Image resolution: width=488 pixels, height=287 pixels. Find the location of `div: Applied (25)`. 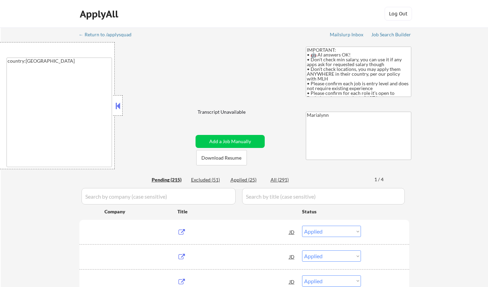

div: Applied (25) is located at coordinates (248, 180).